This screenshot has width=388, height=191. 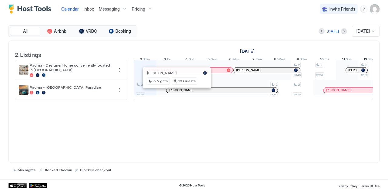 What do you see at coordinates (25, 31) in the screenshot?
I see `span: All` at bounding box center [25, 31].